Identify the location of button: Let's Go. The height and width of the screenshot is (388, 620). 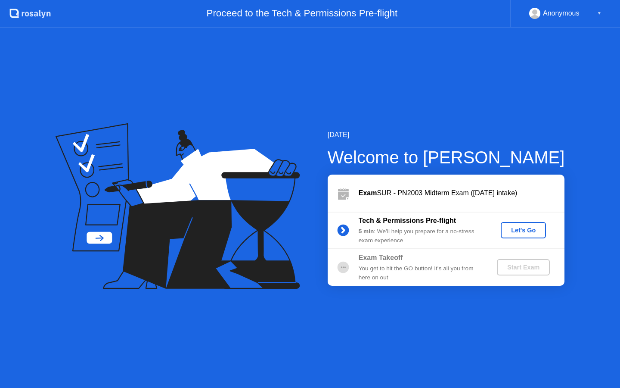
(523, 230).